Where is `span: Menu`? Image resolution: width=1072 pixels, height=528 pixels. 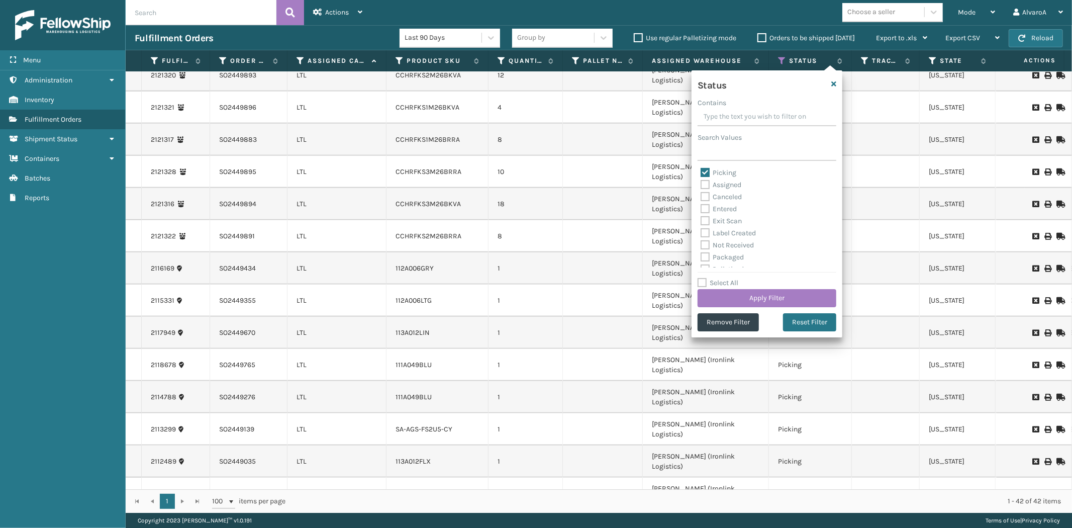 span: Menu is located at coordinates (32, 60).